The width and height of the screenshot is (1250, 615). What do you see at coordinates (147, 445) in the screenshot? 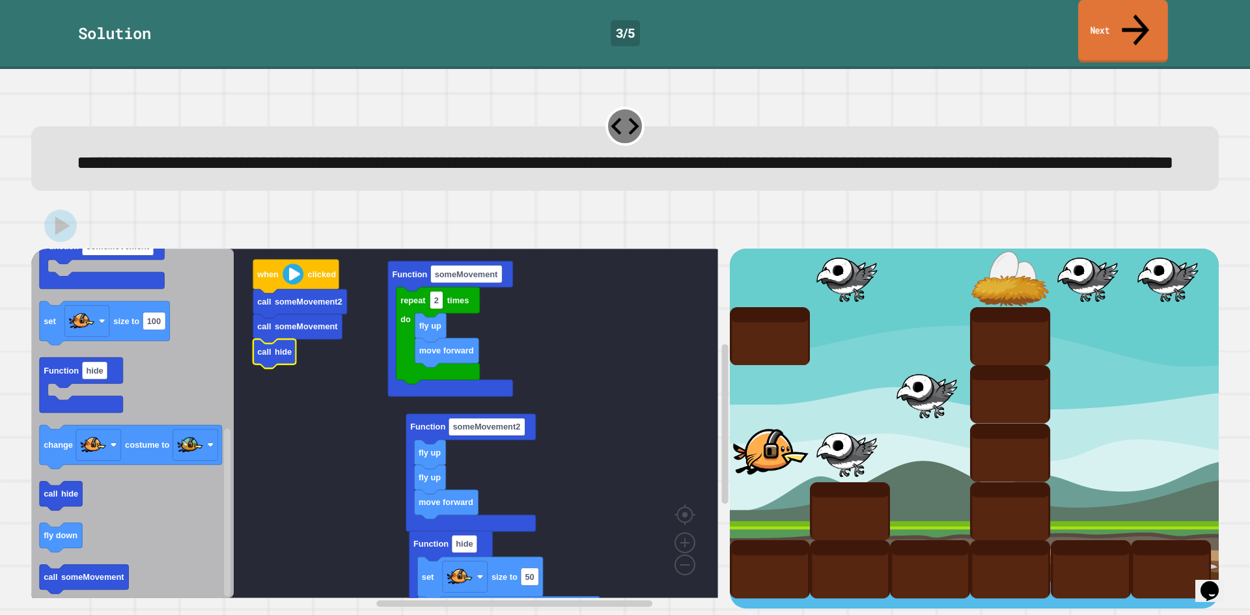
I see `text: costume to` at bounding box center [147, 445].